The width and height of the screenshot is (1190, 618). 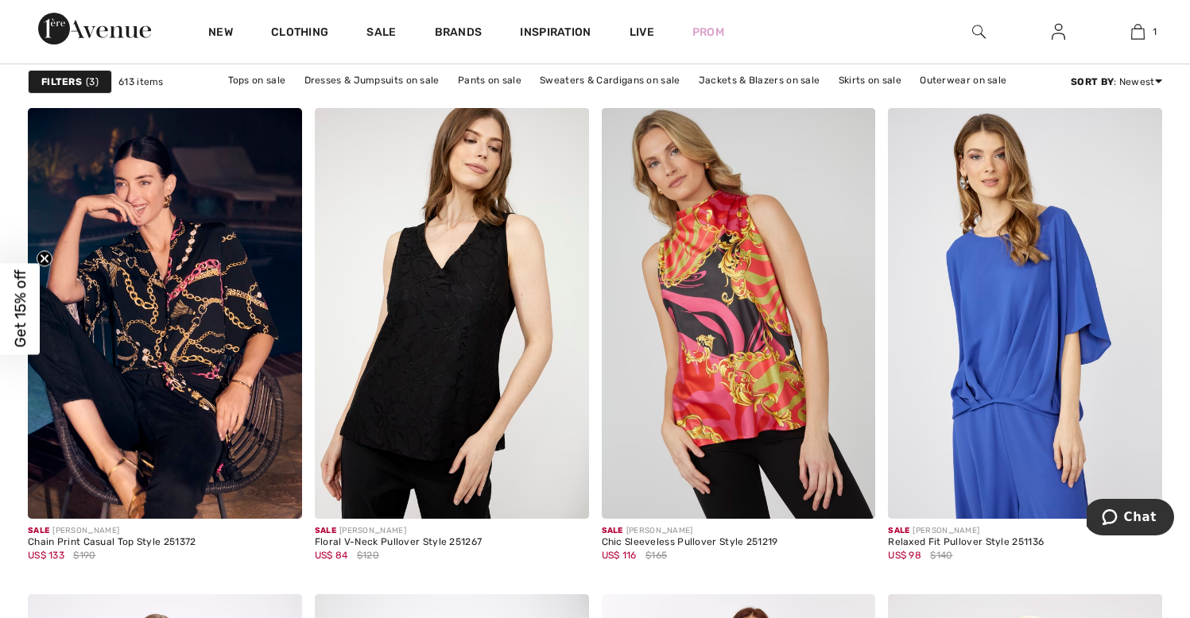 What do you see at coordinates (61, 82) in the screenshot?
I see `strong: Filters` at bounding box center [61, 82].